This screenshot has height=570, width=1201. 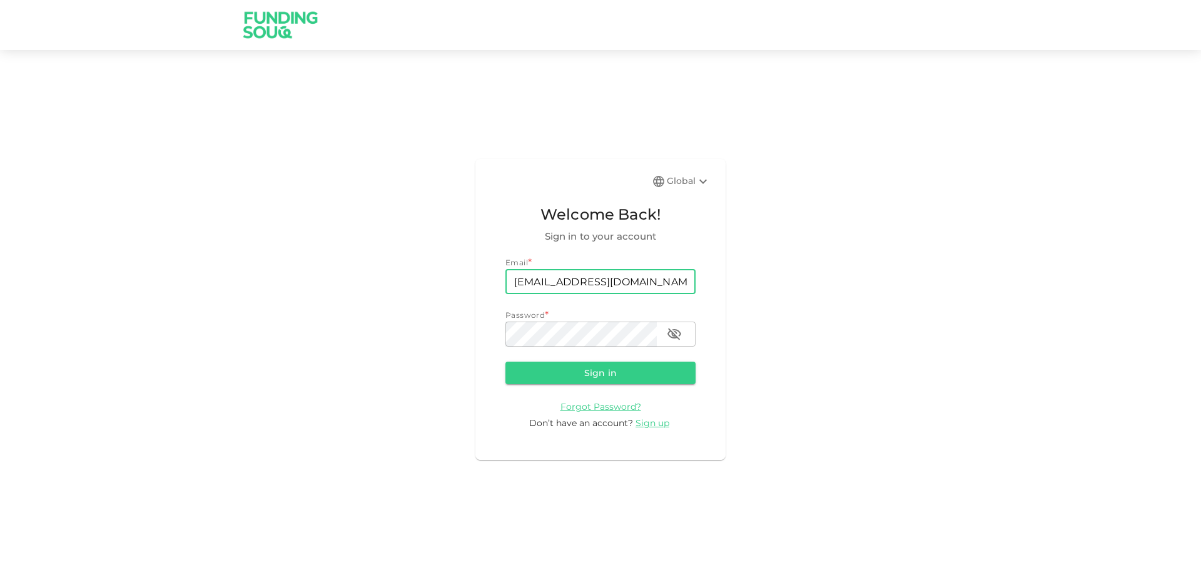 What do you see at coordinates (652, 423) in the screenshot?
I see `span: Sign up` at bounding box center [652, 423].